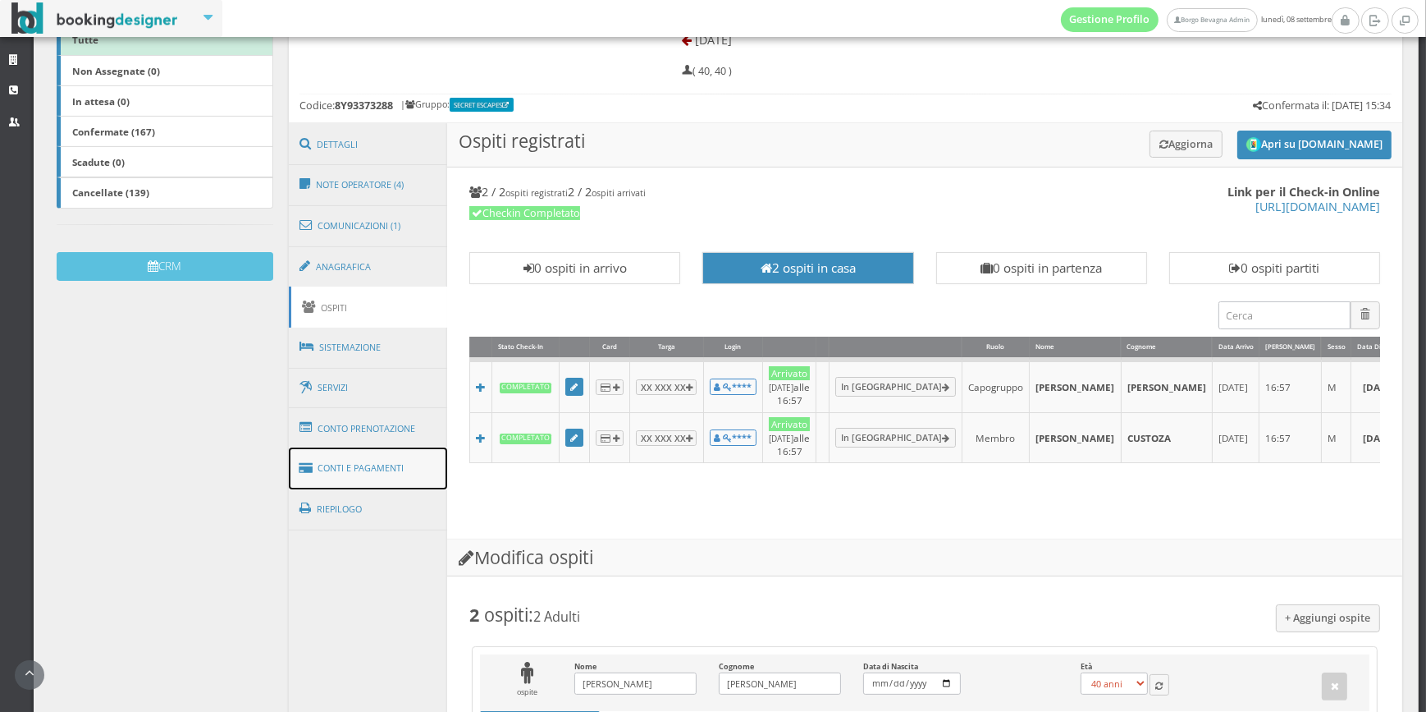 This screenshot has width=1426, height=712. What do you see at coordinates (111, 192) in the screenshot?
I see `b: Cancellate (139)` at bounding box center [111, 192].